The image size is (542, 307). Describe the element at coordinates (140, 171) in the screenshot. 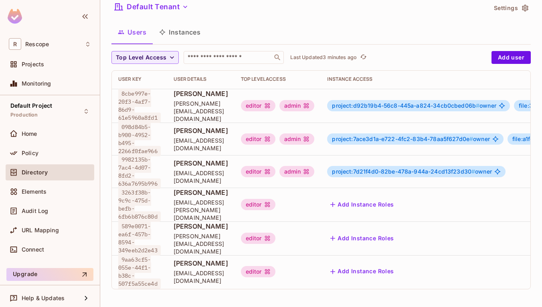

I see `span: 9982135b-7ac4-4d07-8fd2-636a7695b996` at that location.